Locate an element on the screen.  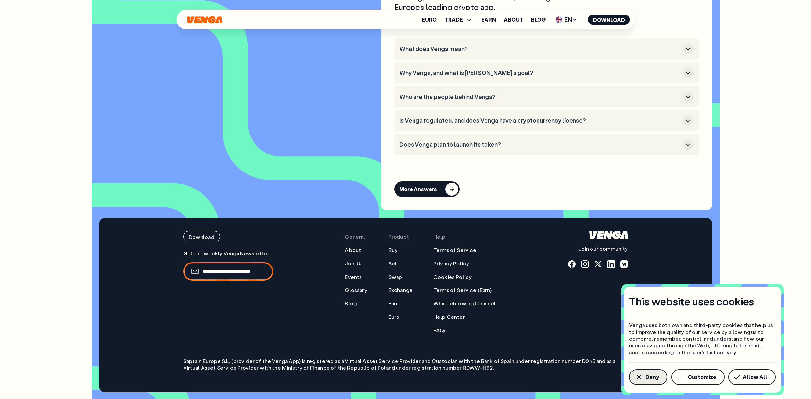
a: Exchange is located at coordinates (400, 290).